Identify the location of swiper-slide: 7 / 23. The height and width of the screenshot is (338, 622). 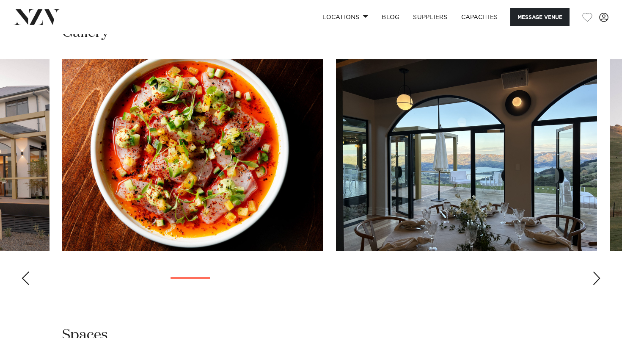
(467, 155).